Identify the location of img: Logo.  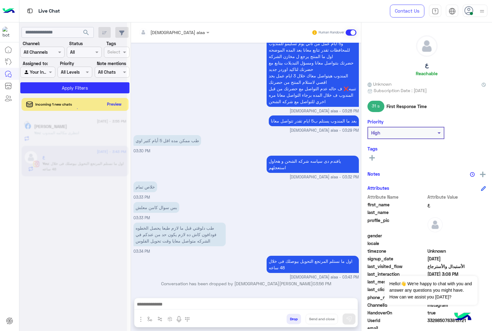
(9, 11).